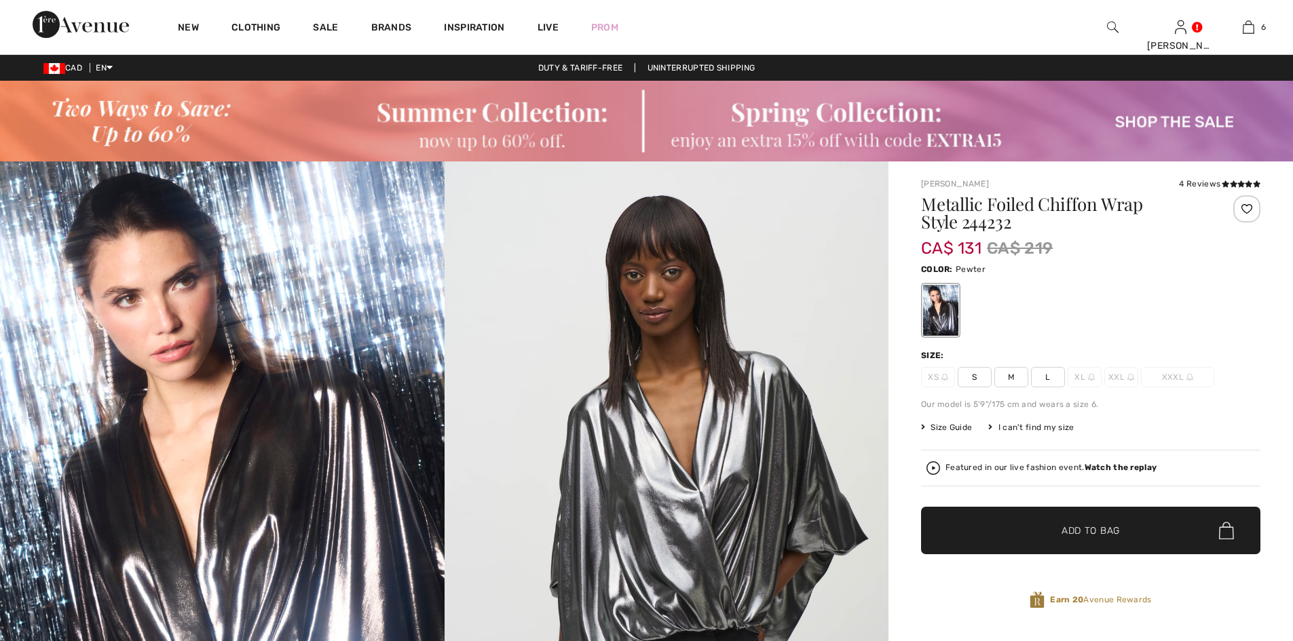  What do you see at coordinates (938, 377) in the screenshot?
I see `span: XS` at bounding box center [938, 377].